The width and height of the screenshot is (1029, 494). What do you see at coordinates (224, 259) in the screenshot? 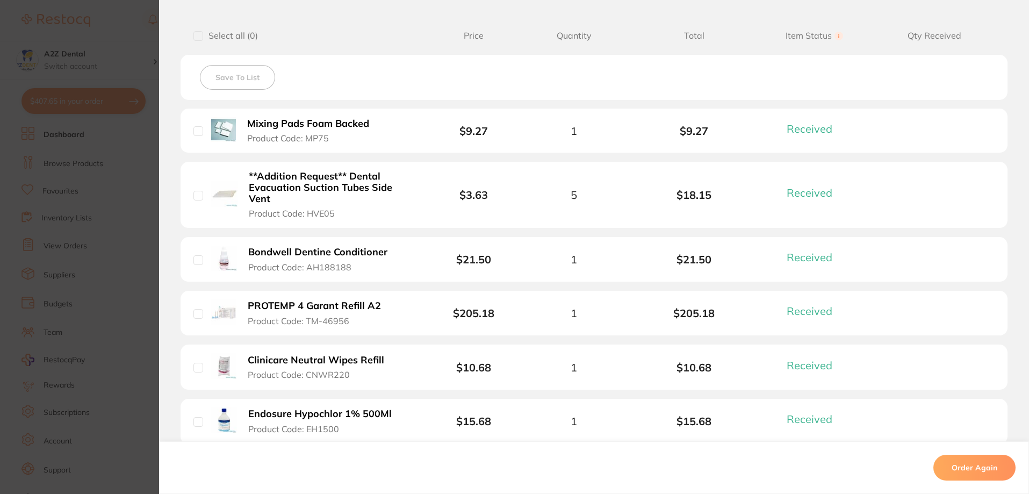
I see `img: Bondwell Dentine Conditioner` at bounding box center [224, 259].